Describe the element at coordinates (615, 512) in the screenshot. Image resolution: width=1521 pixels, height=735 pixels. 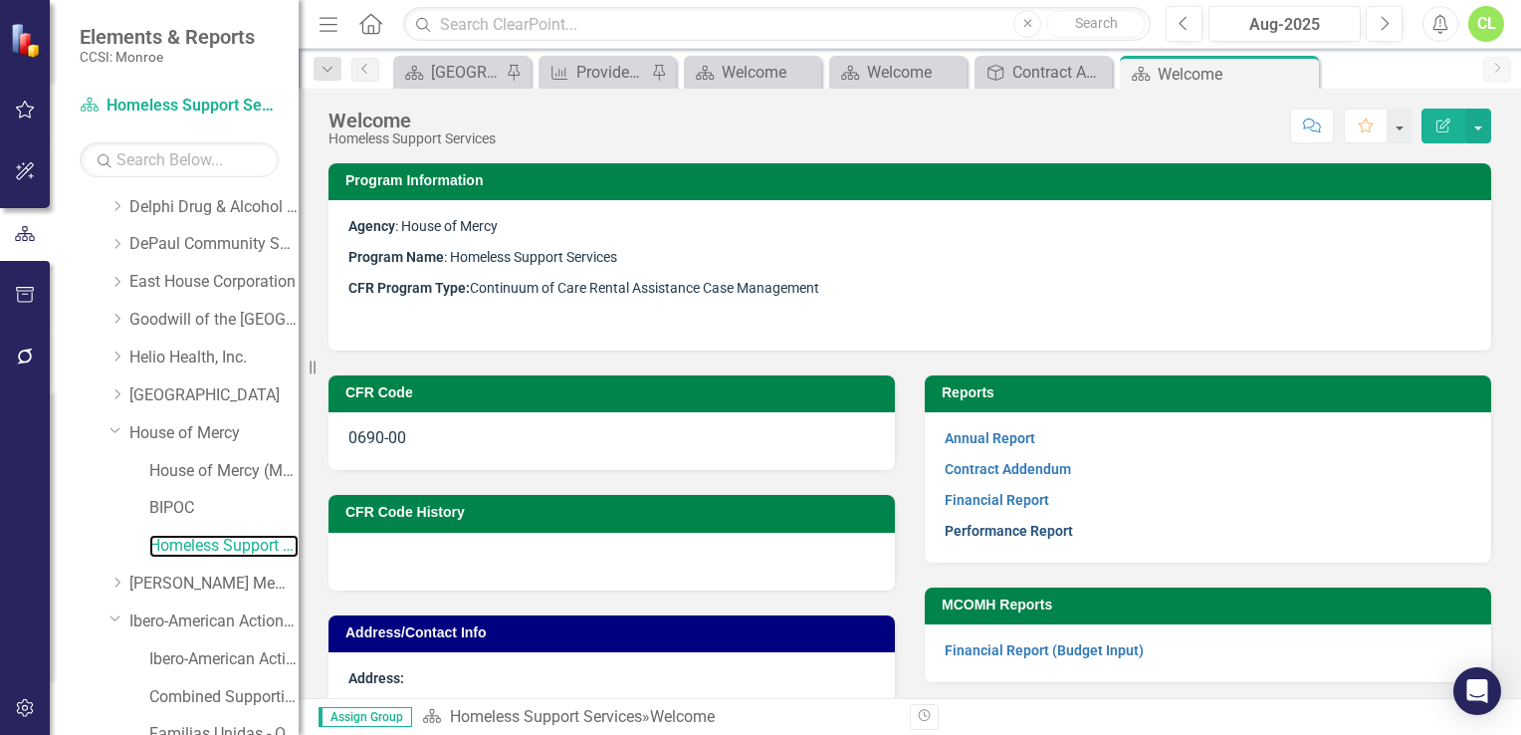
I see `h3: CFR Code History` at that location.